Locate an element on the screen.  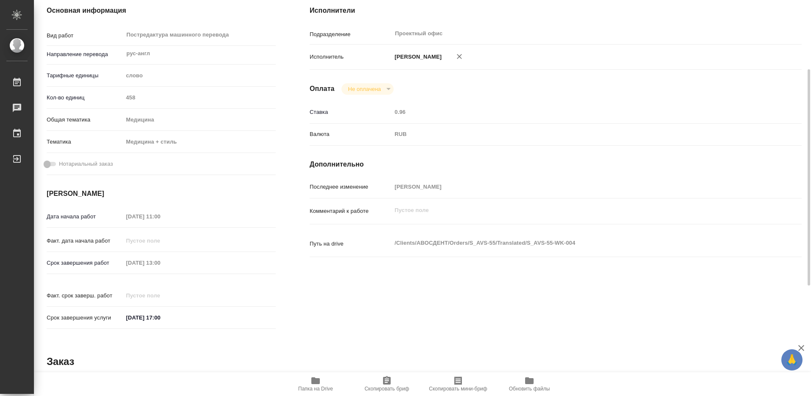
button: Скопировать мини-бриф is located at coordinates (458, 384).